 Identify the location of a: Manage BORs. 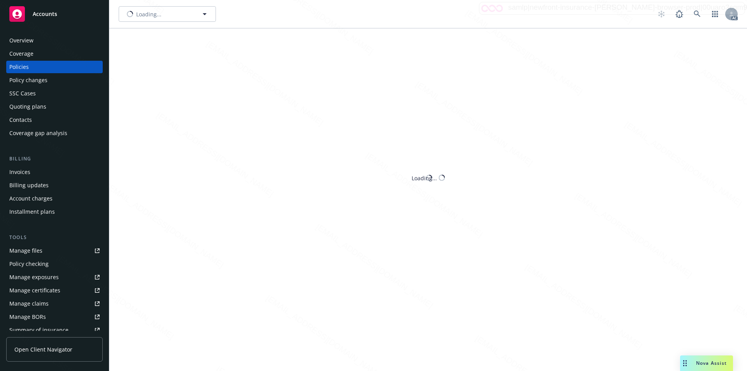
(54, 317).